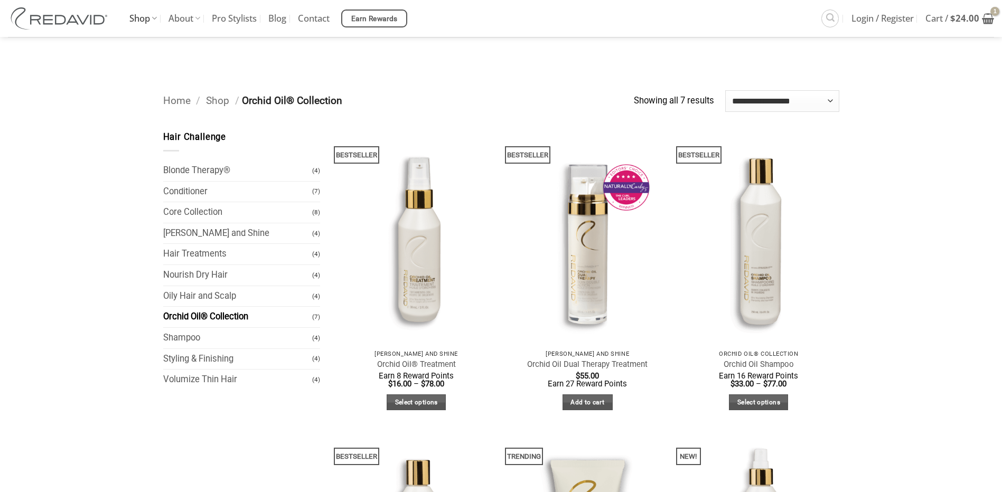  Describe the element at coordinates (416, 376) in the screenshot. I see `span: Earn 8 Reward Points` at that location.